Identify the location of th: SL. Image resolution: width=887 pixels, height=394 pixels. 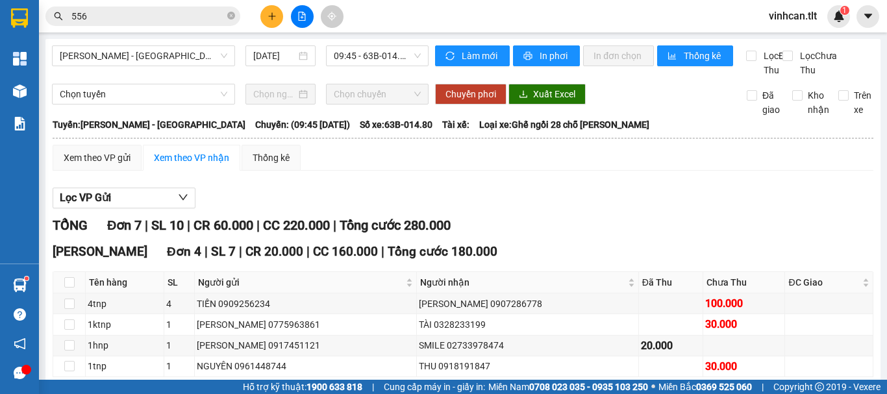
(179, 282).